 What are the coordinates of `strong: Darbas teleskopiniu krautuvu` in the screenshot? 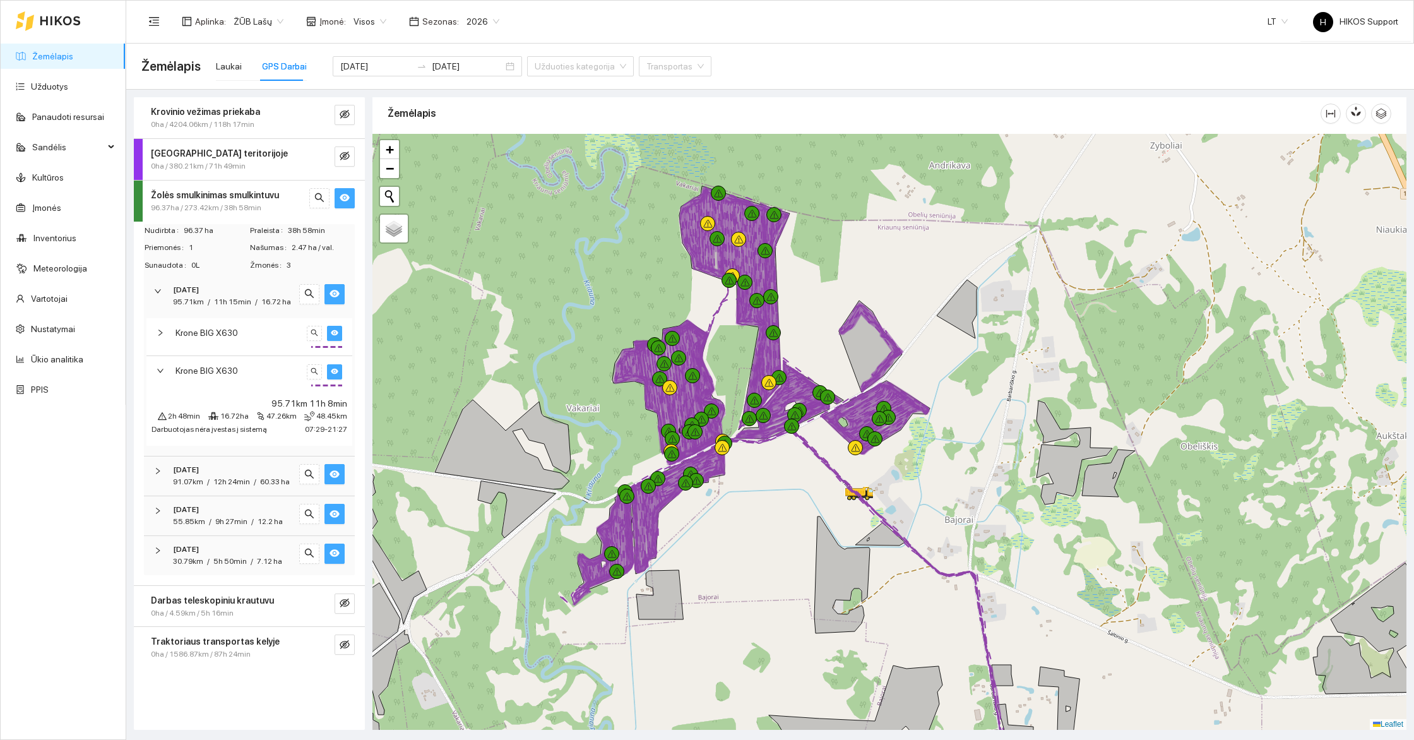 It's located at (212, 600).